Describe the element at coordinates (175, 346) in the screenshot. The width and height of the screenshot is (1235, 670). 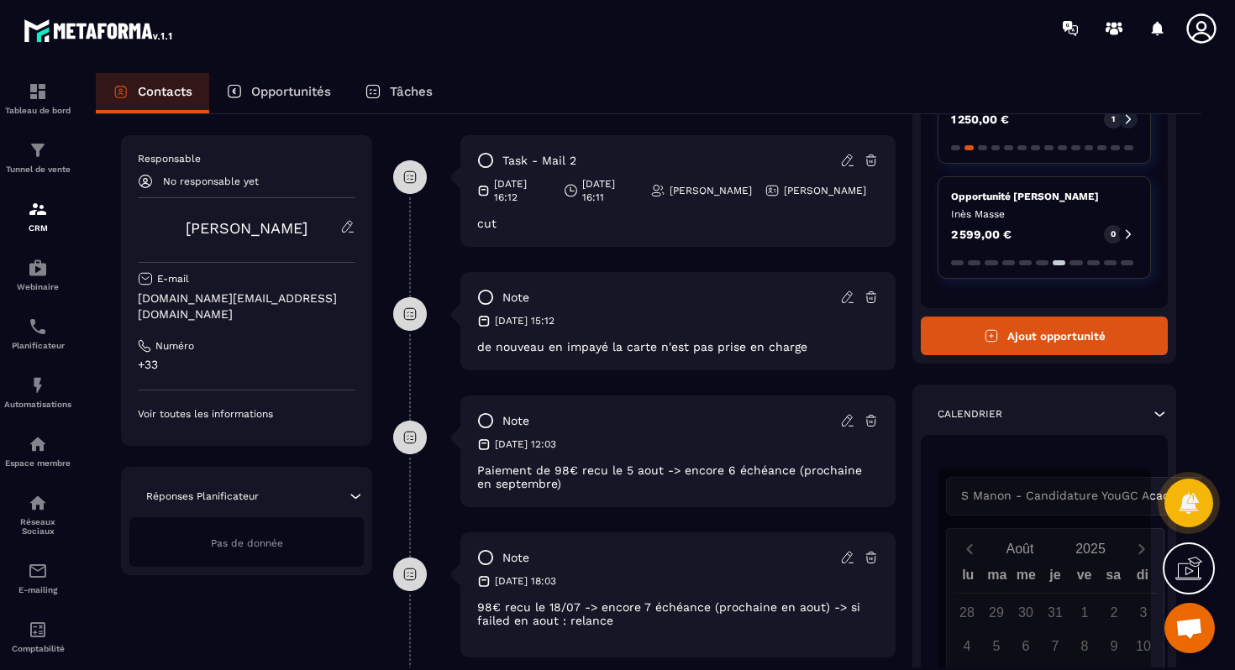
I see `p: Numéro` at that location.